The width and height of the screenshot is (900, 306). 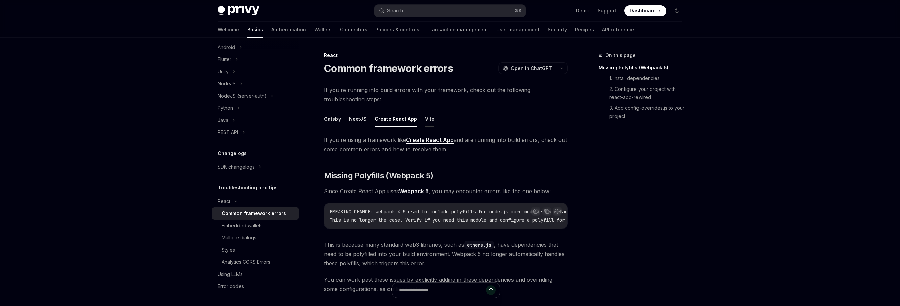 What do you see at coordinates (232, 153) in the screenshot?
I see `h5: Changelogs` at bounding box center [232, 153].